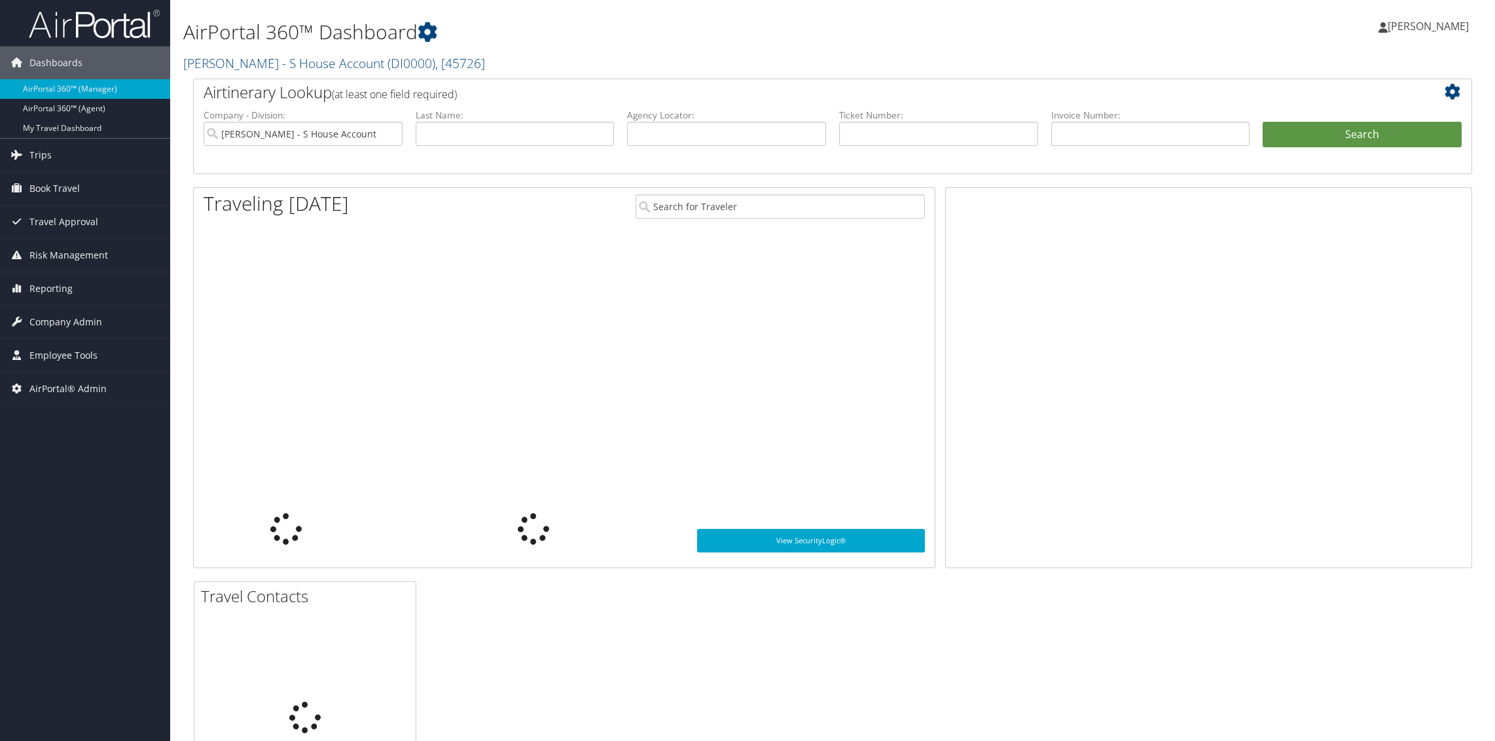 This screenshot has height=741, width=1495. What do you see at coordinates (780, 206) in the screenshot?
I see `input: Search for Traveler` at bounding box center [780, 206].